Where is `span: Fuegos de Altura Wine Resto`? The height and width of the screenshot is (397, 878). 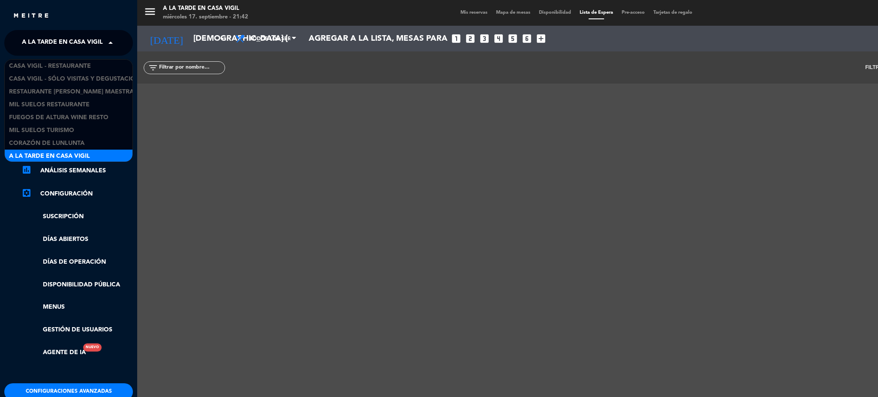
span: Fuegos de Altura Wine Resto is located at coordinates (59, 117).